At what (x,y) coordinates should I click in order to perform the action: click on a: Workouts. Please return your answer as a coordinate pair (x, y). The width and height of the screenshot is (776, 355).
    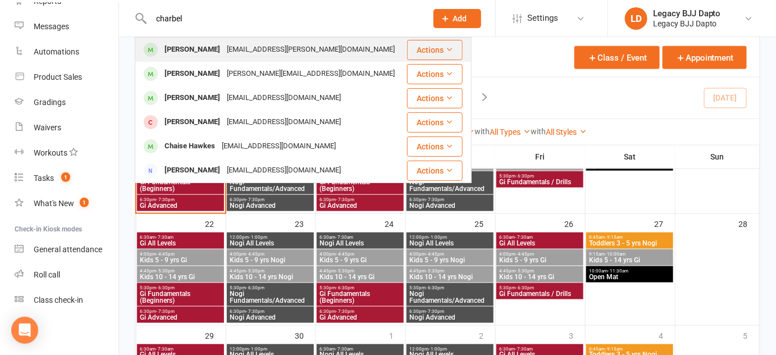
    Looking at the image, I should click on (66, 153).